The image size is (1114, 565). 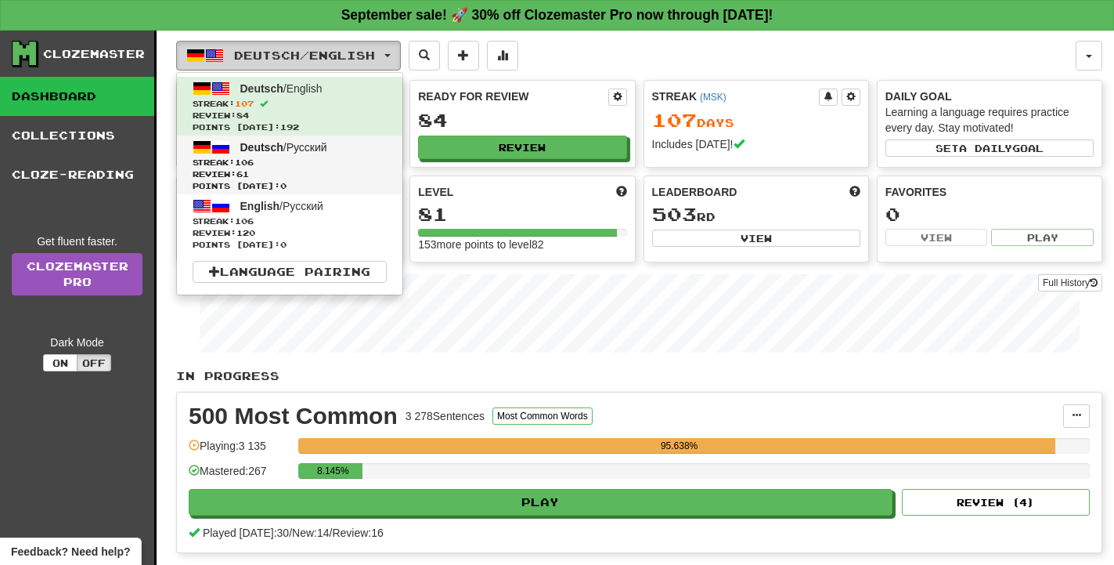 I want to click on div: Daily Goal, so click(x=990, y=96).